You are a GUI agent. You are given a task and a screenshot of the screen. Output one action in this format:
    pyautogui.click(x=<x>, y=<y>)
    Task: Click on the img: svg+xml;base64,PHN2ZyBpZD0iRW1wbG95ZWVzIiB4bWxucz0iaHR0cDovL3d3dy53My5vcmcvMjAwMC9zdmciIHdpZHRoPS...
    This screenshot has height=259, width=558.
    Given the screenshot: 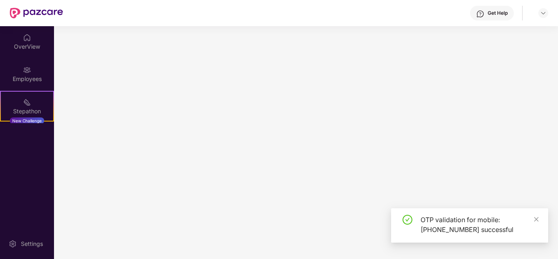 What is the action you would take?
    pyautogui.click(x=27, y=70)
    